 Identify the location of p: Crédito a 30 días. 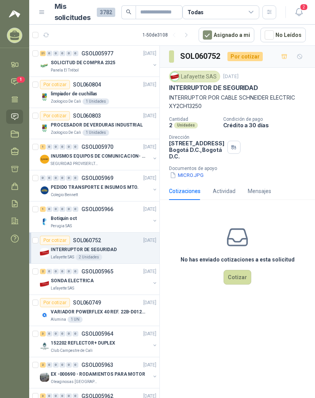
(268, 125).